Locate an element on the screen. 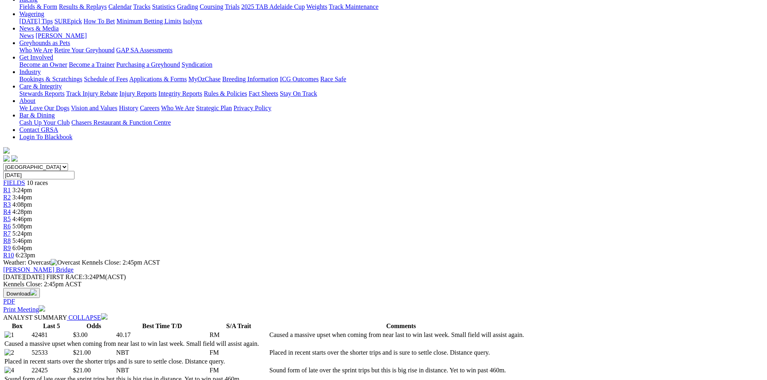  td: RM is located at coordinates (239, 335).